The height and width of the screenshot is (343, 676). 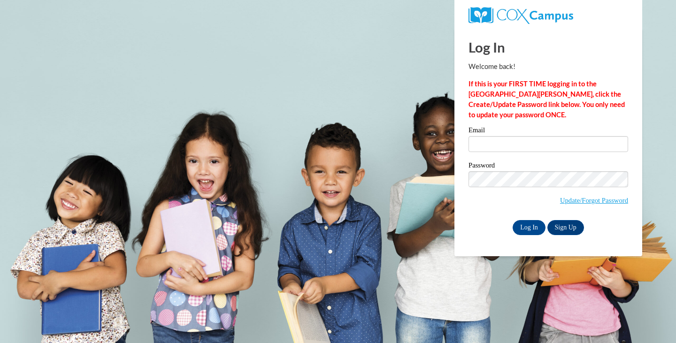 I want to click on p: Welcome back!, so click(x=548, y=67).